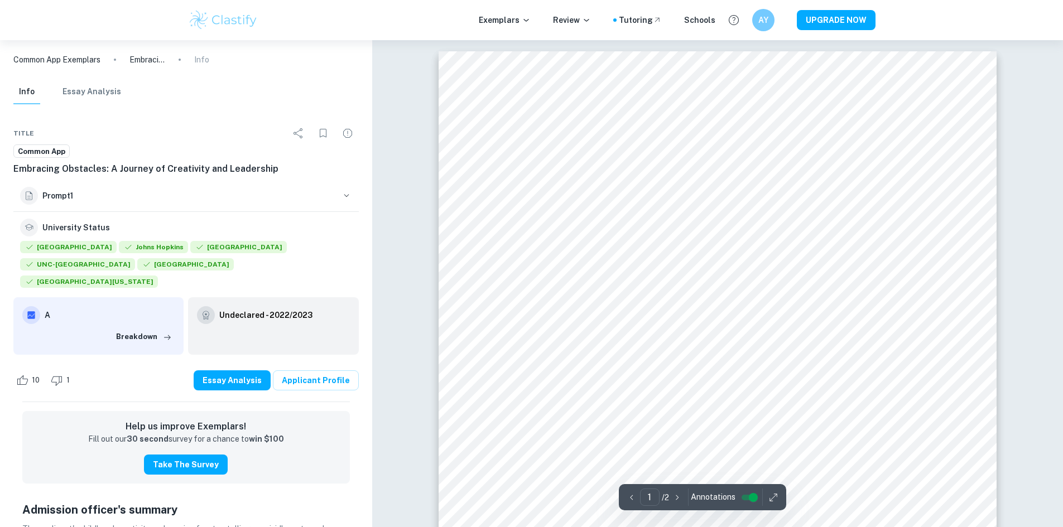 Image resolution: width=1063 pixels, height=527 pixels. What do you see at coordinates (186, 427) in the screenshot?
I see `h6: Help us improve Exemplars!` at bounding box center [186, 427].